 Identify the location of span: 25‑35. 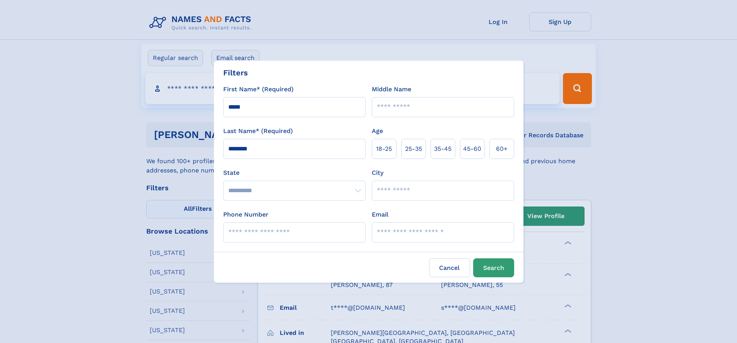
(414, 149).